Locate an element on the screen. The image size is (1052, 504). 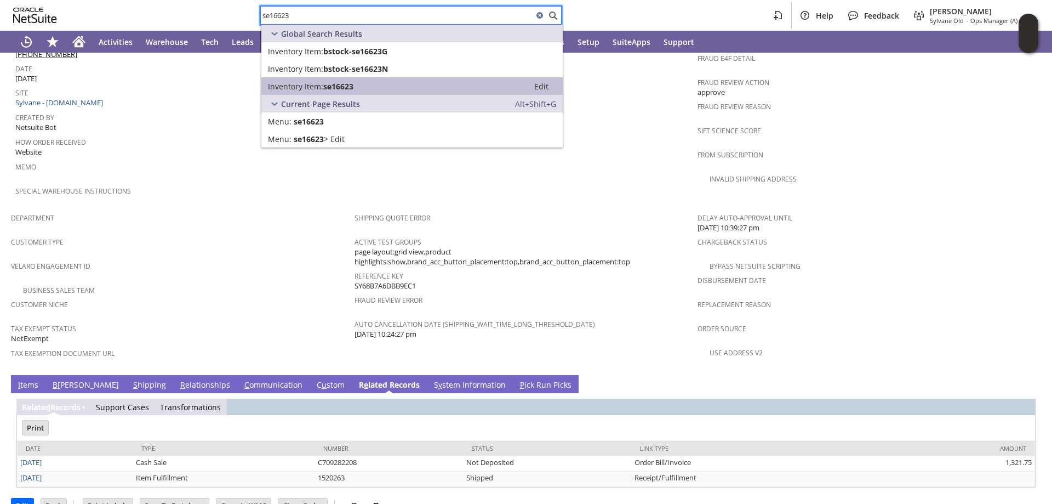
span: page layout:grid view,product highlights:show,brand_acc_button_placement:top,brand_acc_button_pla... is located at coordinates (523, 257).